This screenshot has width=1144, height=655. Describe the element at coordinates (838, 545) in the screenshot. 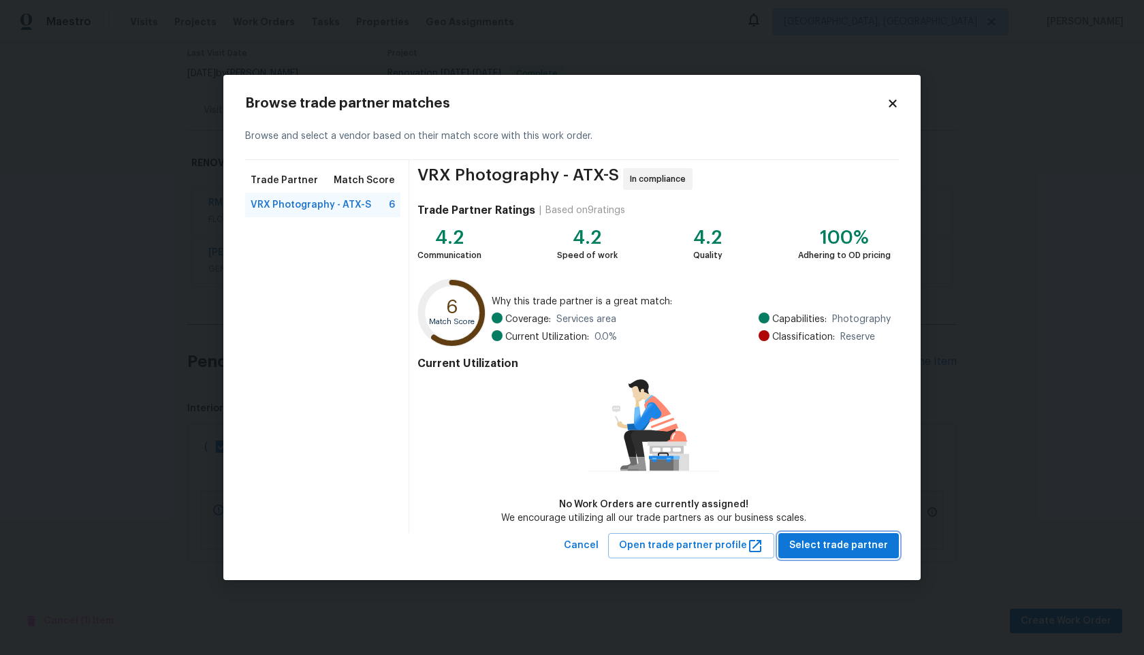

I see `button: Select trade partner` at that location.